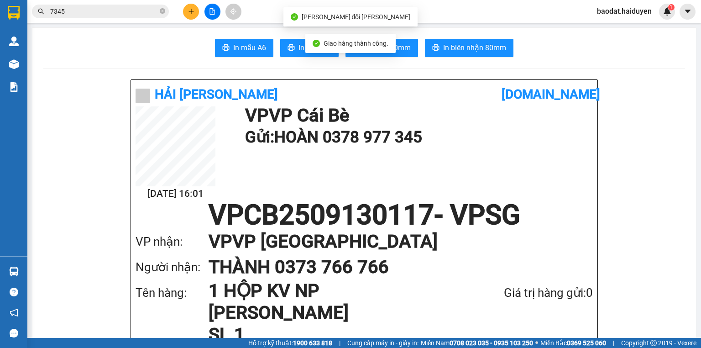 This screenshot has width=701, height=348. What do you see at coordinates (469, 48) in the screenshot?
I see `button: printerIn biên nhận 80mm` at bounding box center [469, 48].